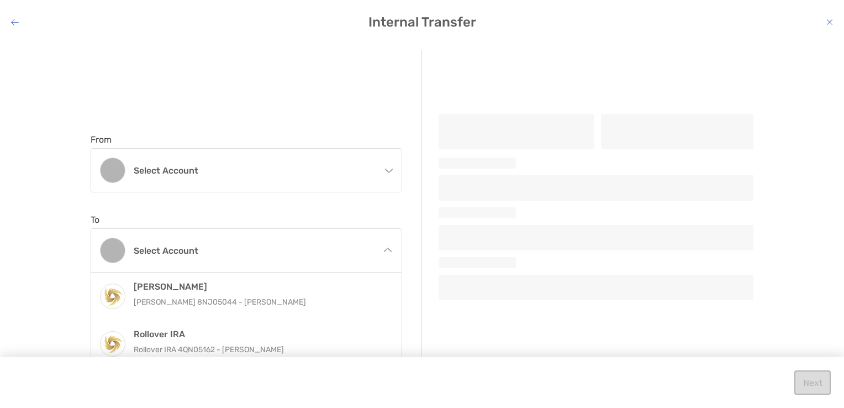 The height and width of the screenshot is (408, 844). What do you see at coordinates (113, 296) in the screenshot?
I see `img: Roth IRA` at bounding box center [113, 296].